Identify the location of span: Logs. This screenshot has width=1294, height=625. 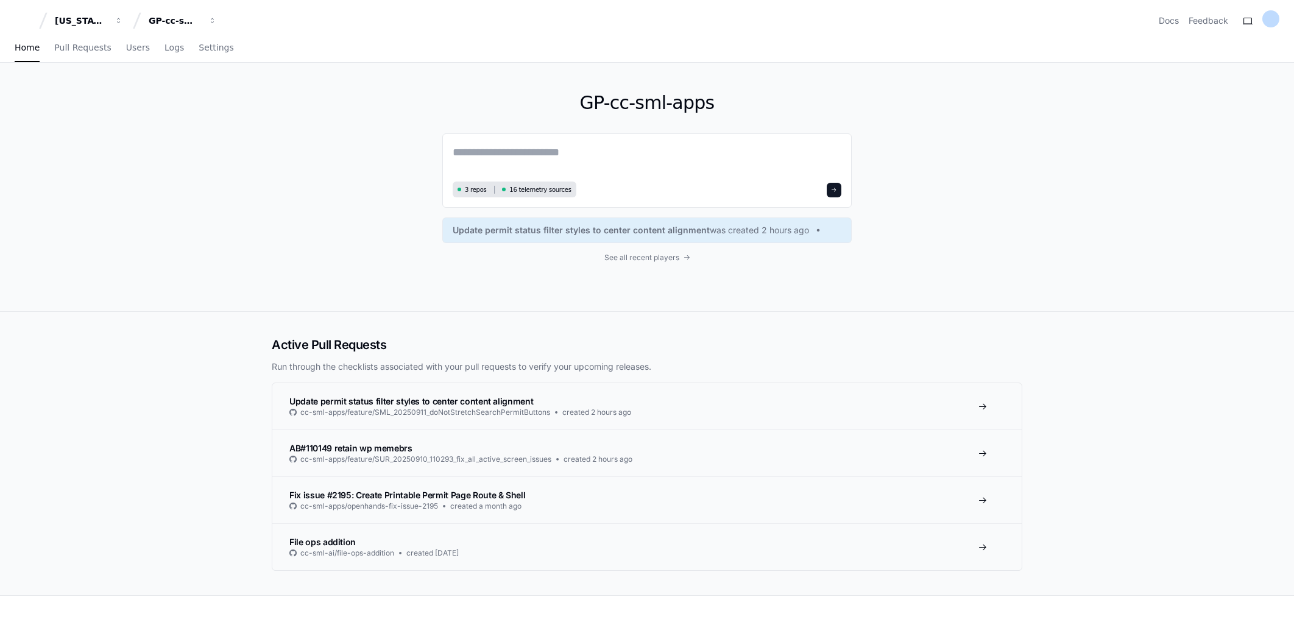
(174, 48).